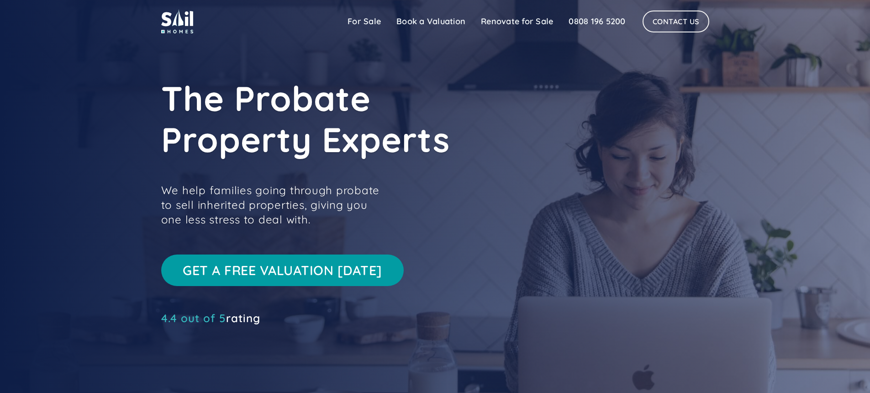 This screenshot has height=393, width=870. Describe the element at coordinates (211, 318) in the screenshot. I see `div: rating` at that location.